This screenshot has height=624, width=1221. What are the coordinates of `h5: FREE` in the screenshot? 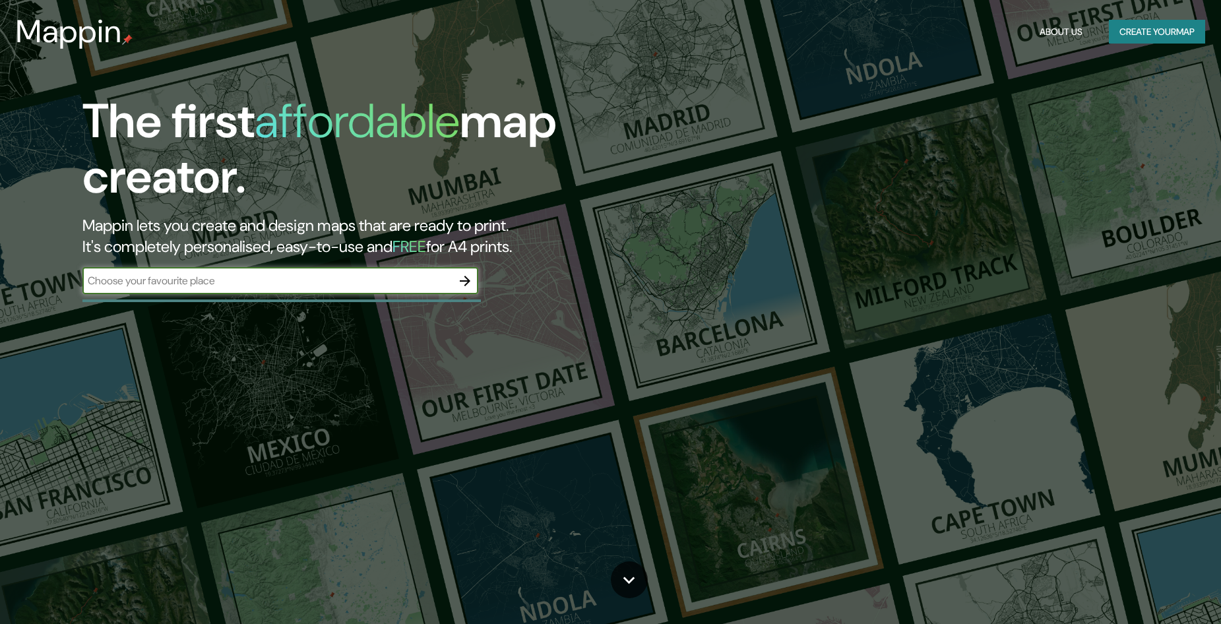 It's located at (409, 246).